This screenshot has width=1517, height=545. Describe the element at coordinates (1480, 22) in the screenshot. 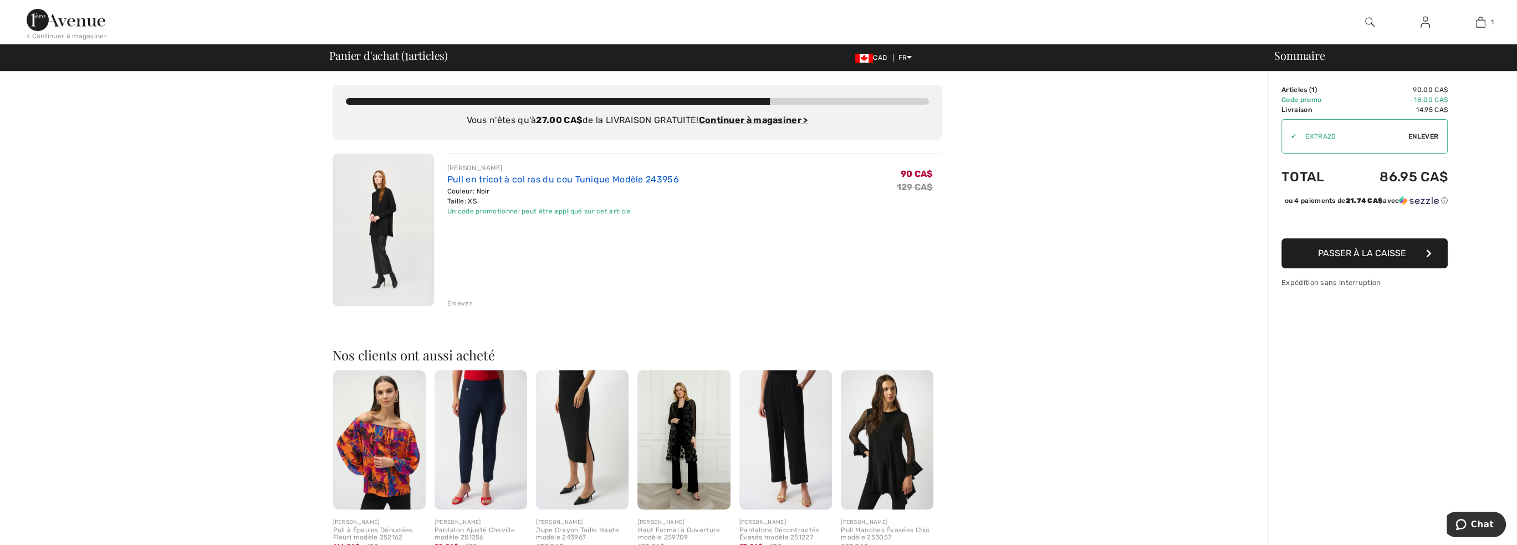

I see `a: 1` at that location.